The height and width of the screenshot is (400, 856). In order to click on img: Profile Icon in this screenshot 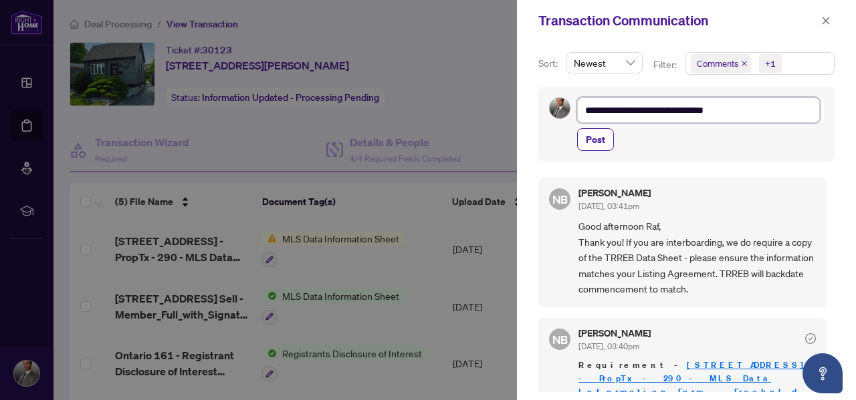, I will do `click(560, 108)`.